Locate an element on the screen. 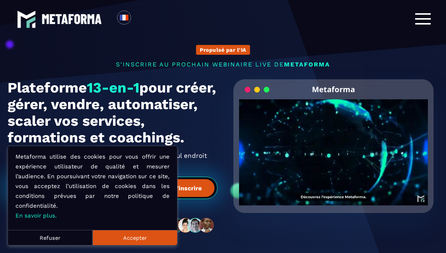  h2: Metaforma is located at coordinates (334, 89).